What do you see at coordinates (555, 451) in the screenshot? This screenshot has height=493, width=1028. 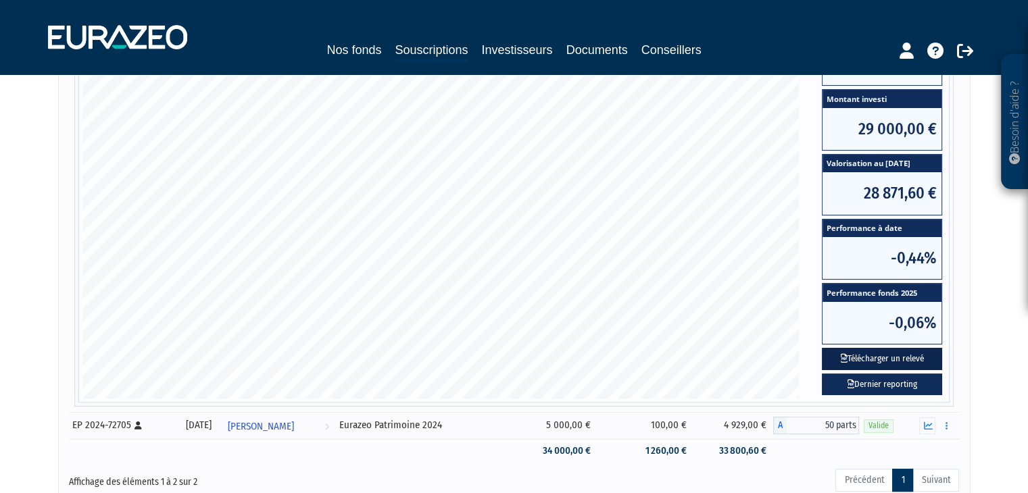 I see `td: 34 000,00 €` at bounding box center [555, 451].